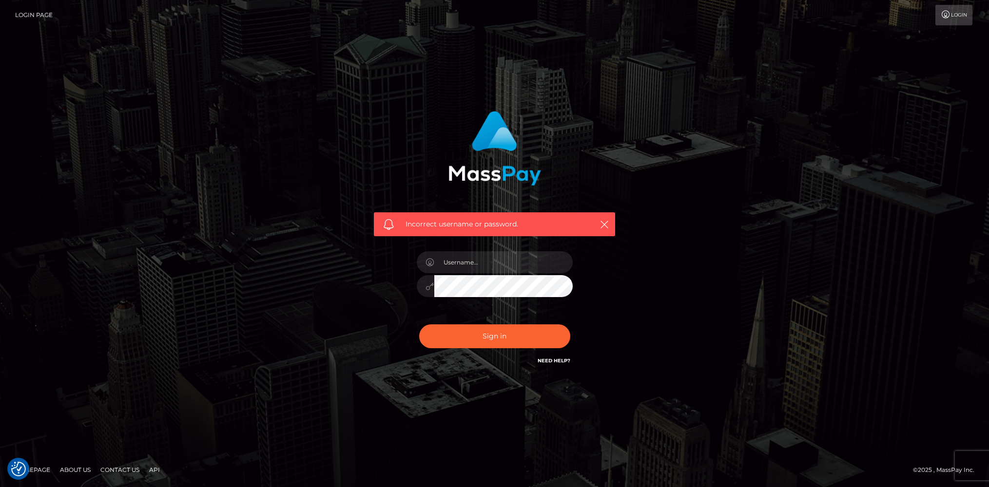  I want to click on a: About Us, so click(75, 470).